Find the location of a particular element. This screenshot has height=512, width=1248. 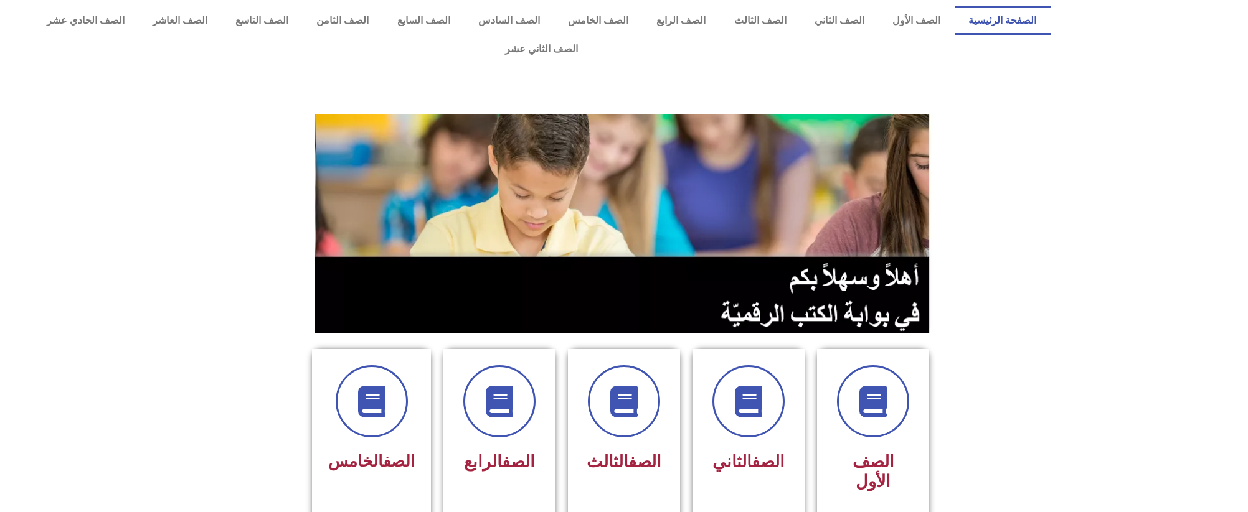

a: الصف الخامس is located at coordinates (598, 21).